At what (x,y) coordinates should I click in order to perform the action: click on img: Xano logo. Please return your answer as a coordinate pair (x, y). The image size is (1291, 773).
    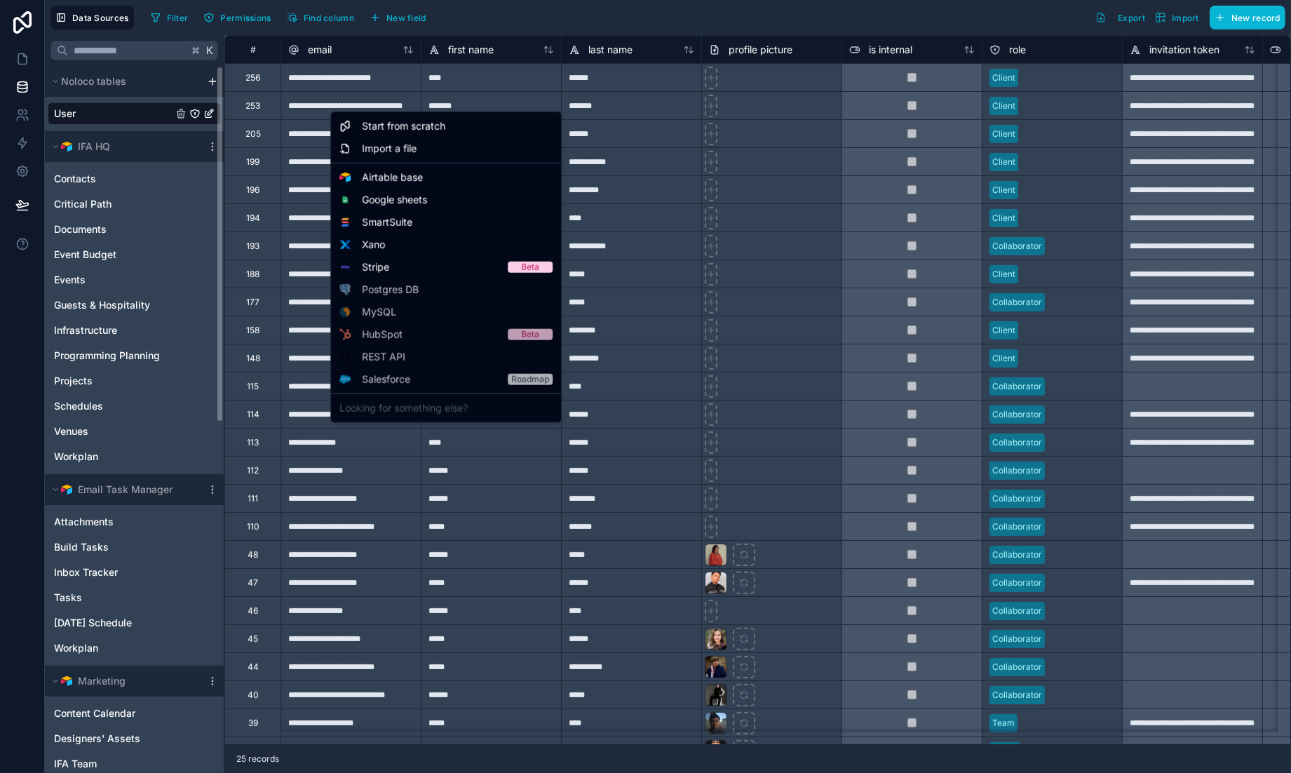
    Looking at the image, I should click on (345, 245).